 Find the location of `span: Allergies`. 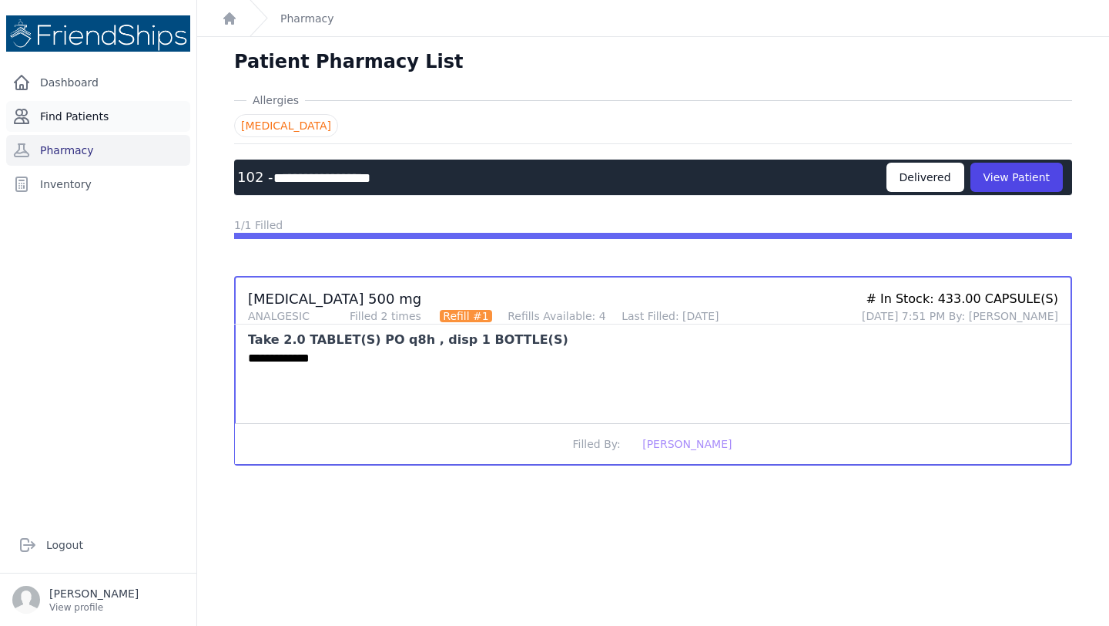

span: Allergies is located at coordinates (276, 100).